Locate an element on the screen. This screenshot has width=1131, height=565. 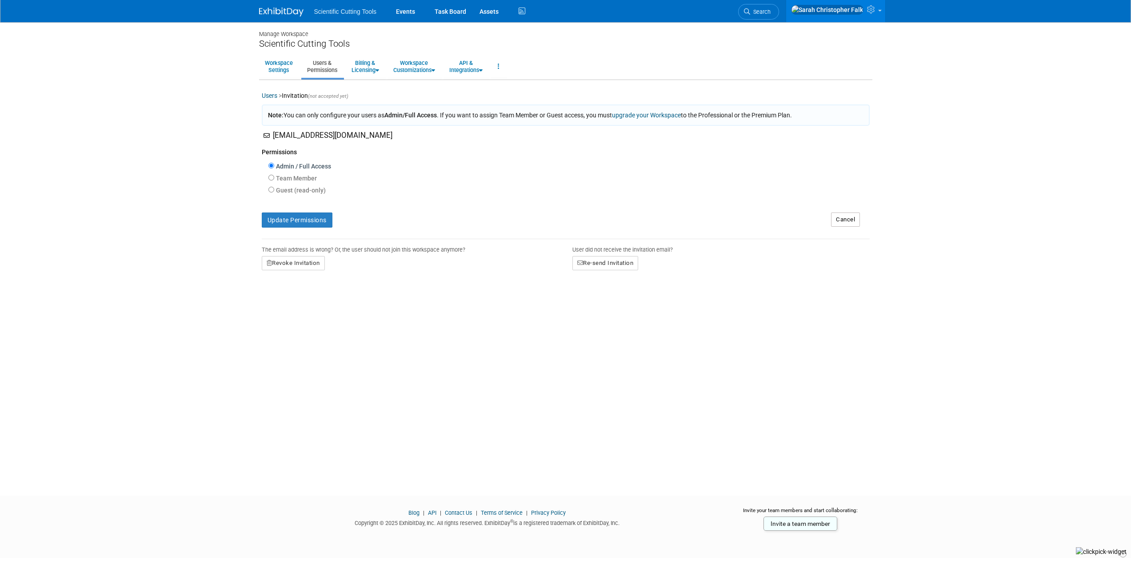
span: Search is located at coordinates (760, 12).